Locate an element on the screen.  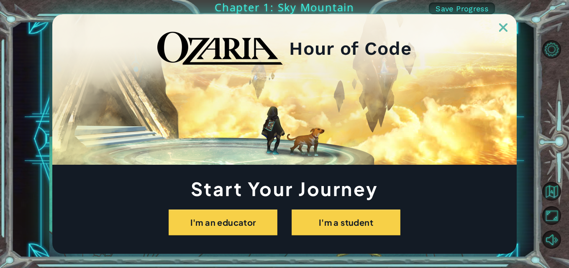
h2: Hour of Code is located at coordinates (350, 49).